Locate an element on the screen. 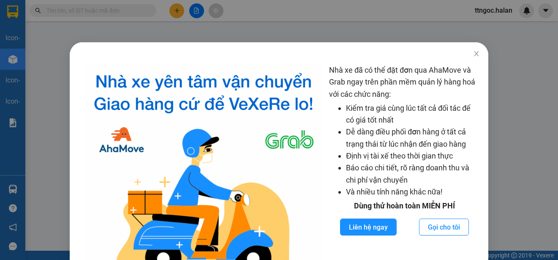  li: Báo cáo chi tiết, rõ ràng doanh thu và chi phí vận chuyển is located at coordinates (413, 174).